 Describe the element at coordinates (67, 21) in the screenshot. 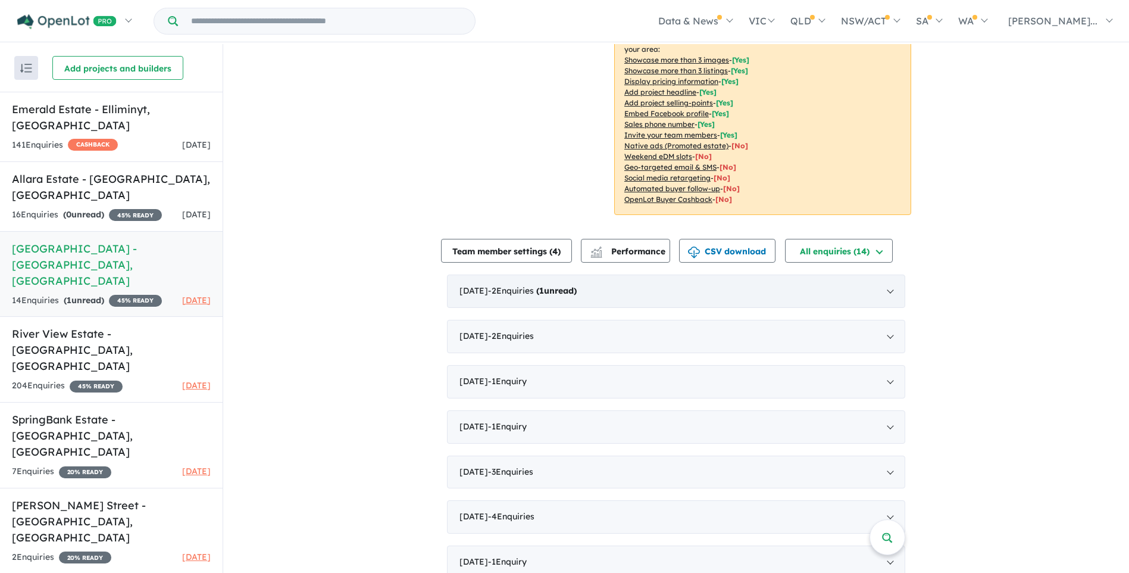

I see `img: Openlot PRO Logo White` at that location.